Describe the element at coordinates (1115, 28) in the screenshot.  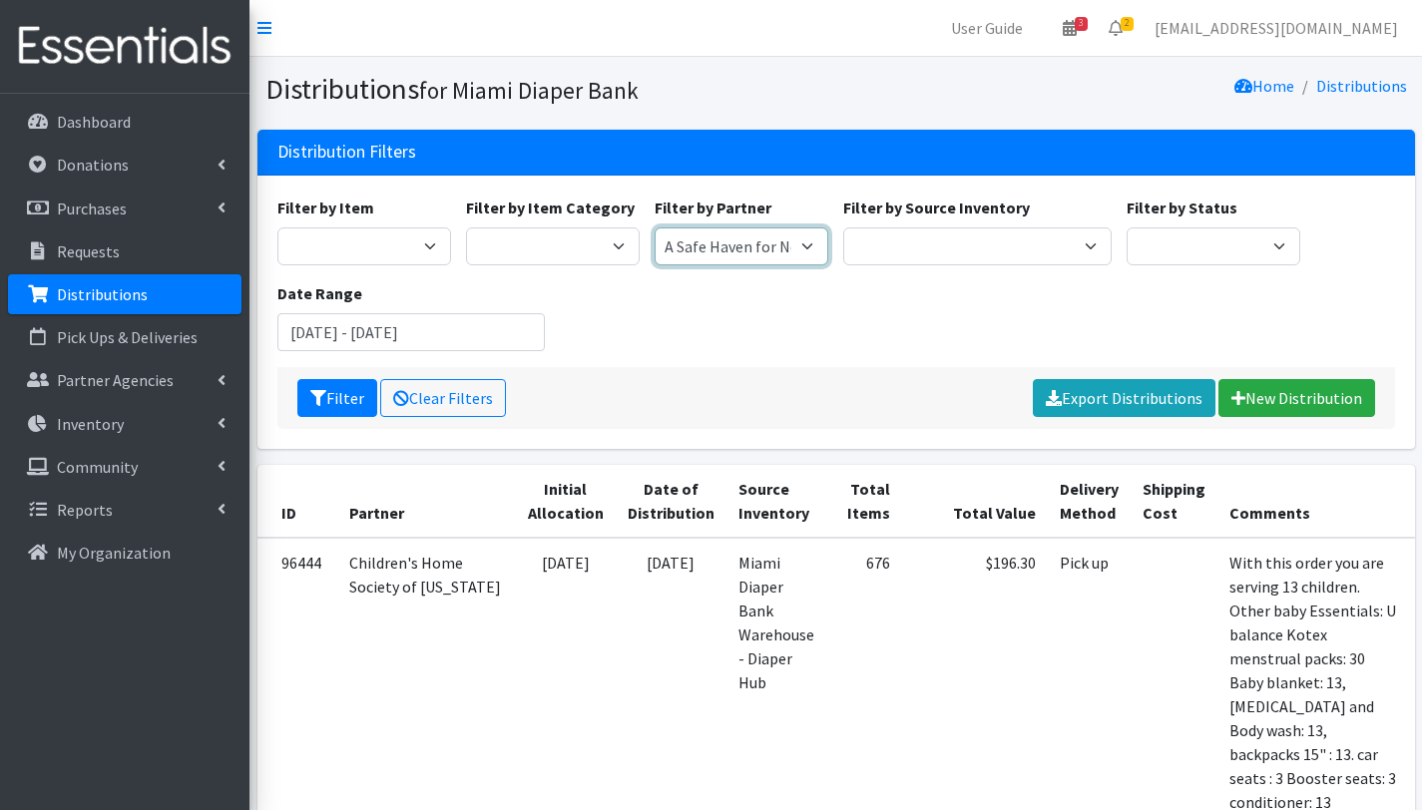
I see `a: 2` at that location.